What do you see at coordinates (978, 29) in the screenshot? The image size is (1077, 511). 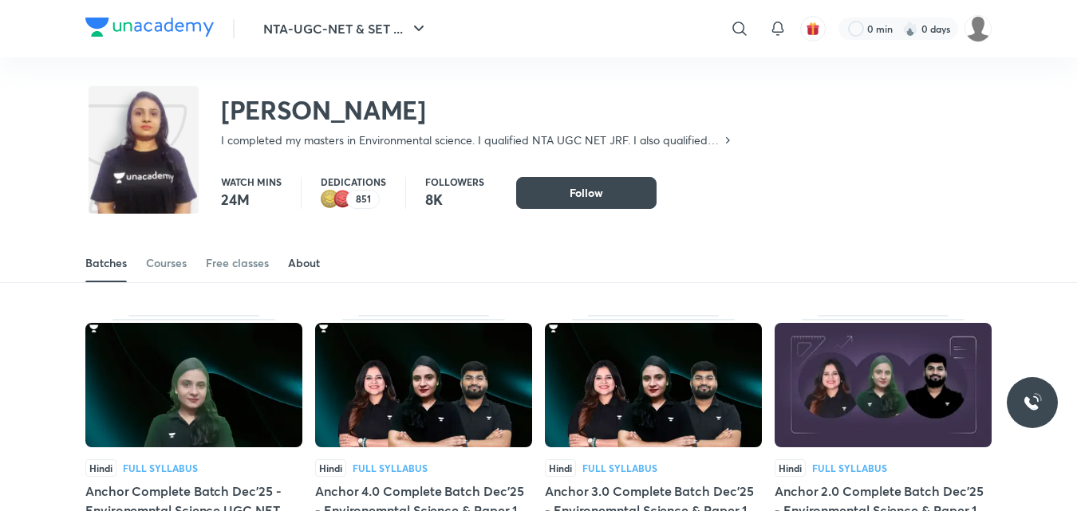 I see `img: renuka` at bounding box center [978, 29].